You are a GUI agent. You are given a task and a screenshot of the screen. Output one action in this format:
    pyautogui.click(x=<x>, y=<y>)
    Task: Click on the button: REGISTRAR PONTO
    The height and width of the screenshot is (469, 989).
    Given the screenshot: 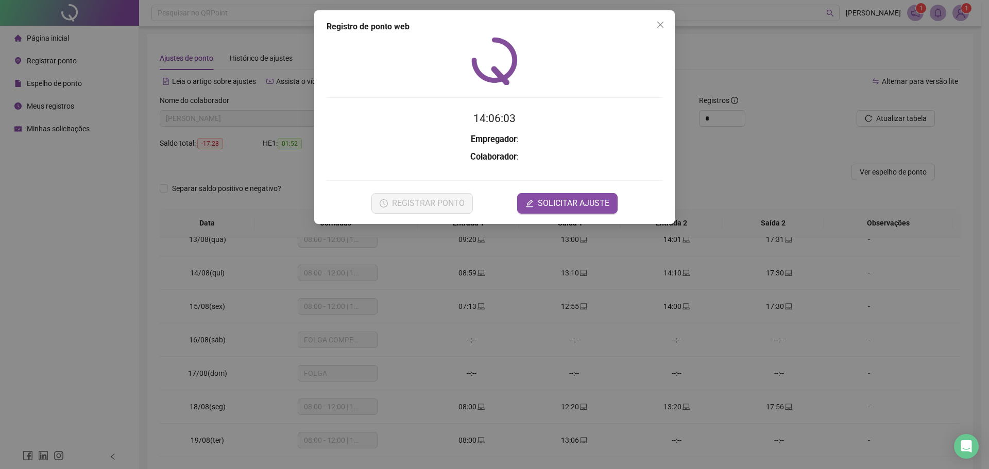 What is the action you would take?
    pyautogui.click(x=422, y=203)
    